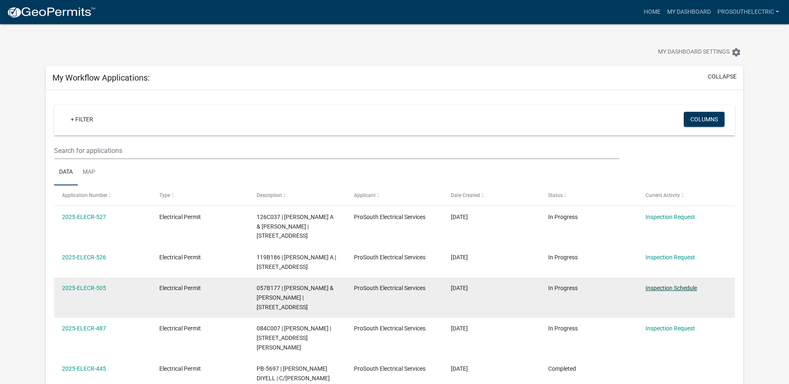 The height and width of the screenshot is (384, 789). Describe the element at coordinates (694, 52) in the screenshot. I see `span: My Dashboard Settings` at that location.